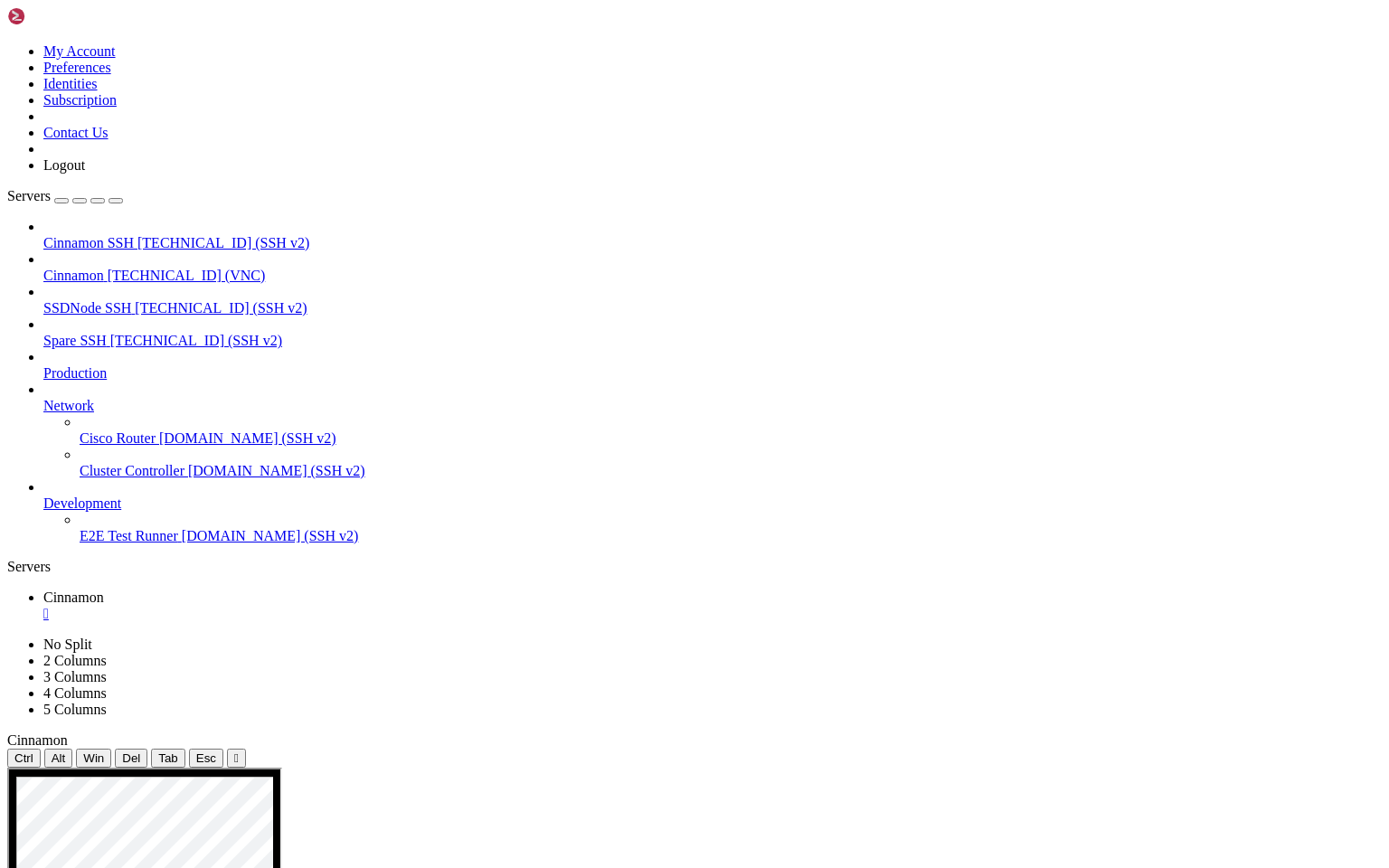 Image resolution: width=1389 pixels, height=868 pixels. What do you see at coordinates (75, 676) in the screenshot?
I see `a: 3 Columns` at bounding box center [75, 676].